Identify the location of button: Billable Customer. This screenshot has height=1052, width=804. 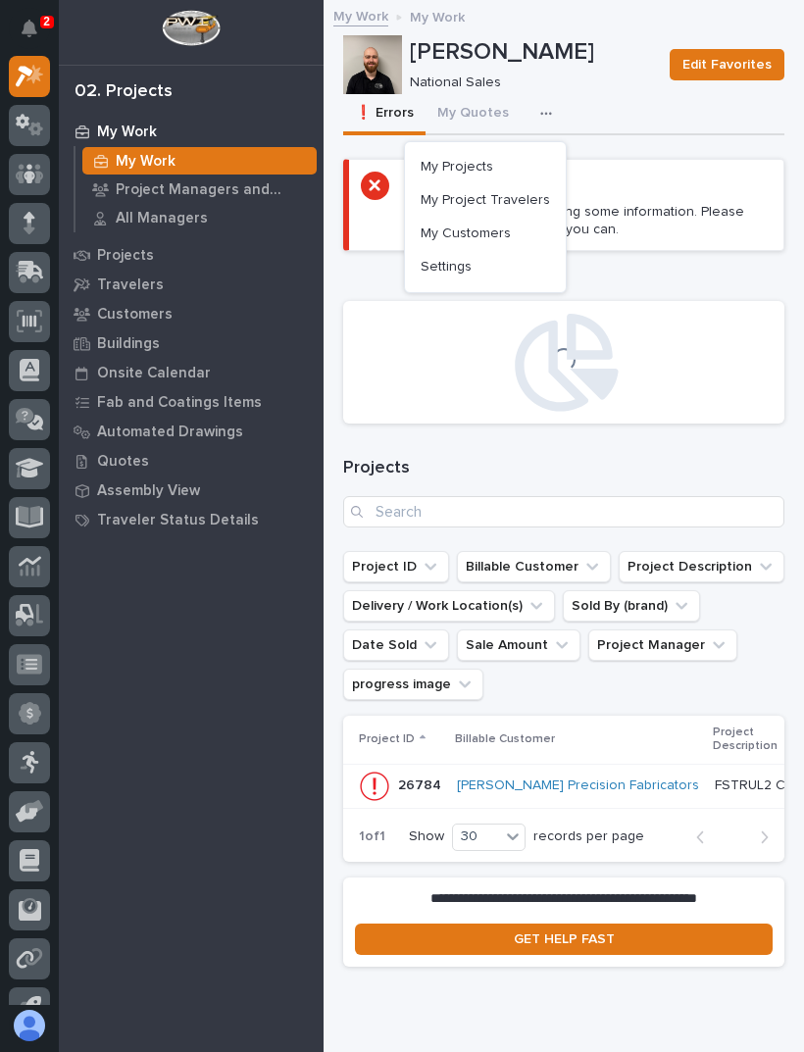
(534, 567).